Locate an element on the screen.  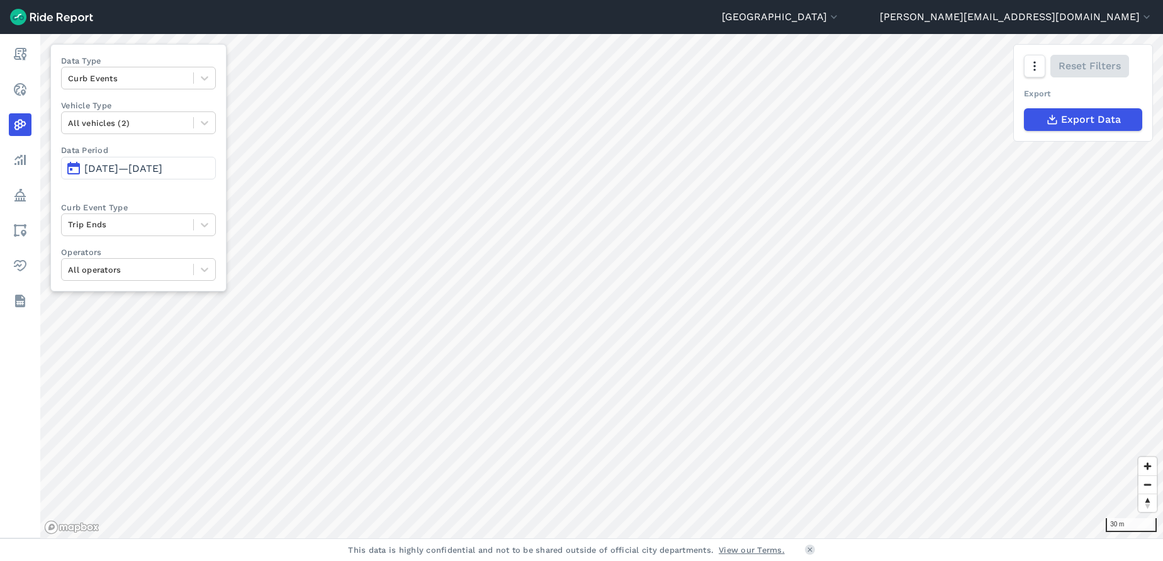
a: Report is located at coordinates (20, 54).